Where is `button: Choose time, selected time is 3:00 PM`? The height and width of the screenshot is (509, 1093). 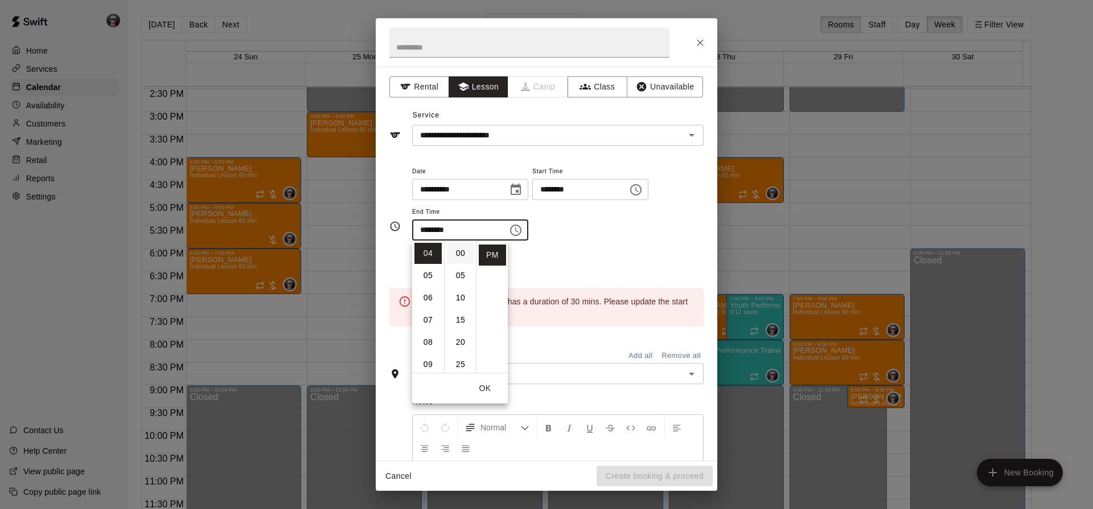
button: Choose time, selected time is 3:00 PM is located at coordinates (636, 190).